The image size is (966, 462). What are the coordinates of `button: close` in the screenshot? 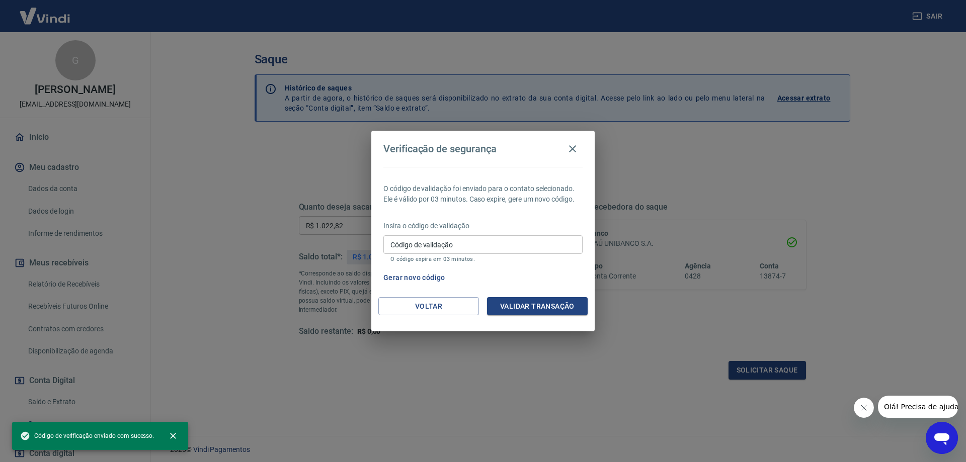 It's located at (173, 436).